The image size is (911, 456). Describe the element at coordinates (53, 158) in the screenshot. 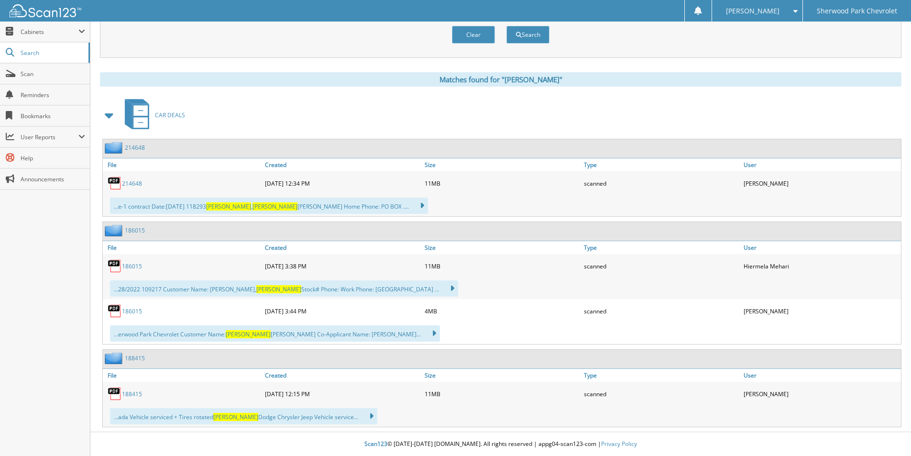

I see `span: Help` at that location.